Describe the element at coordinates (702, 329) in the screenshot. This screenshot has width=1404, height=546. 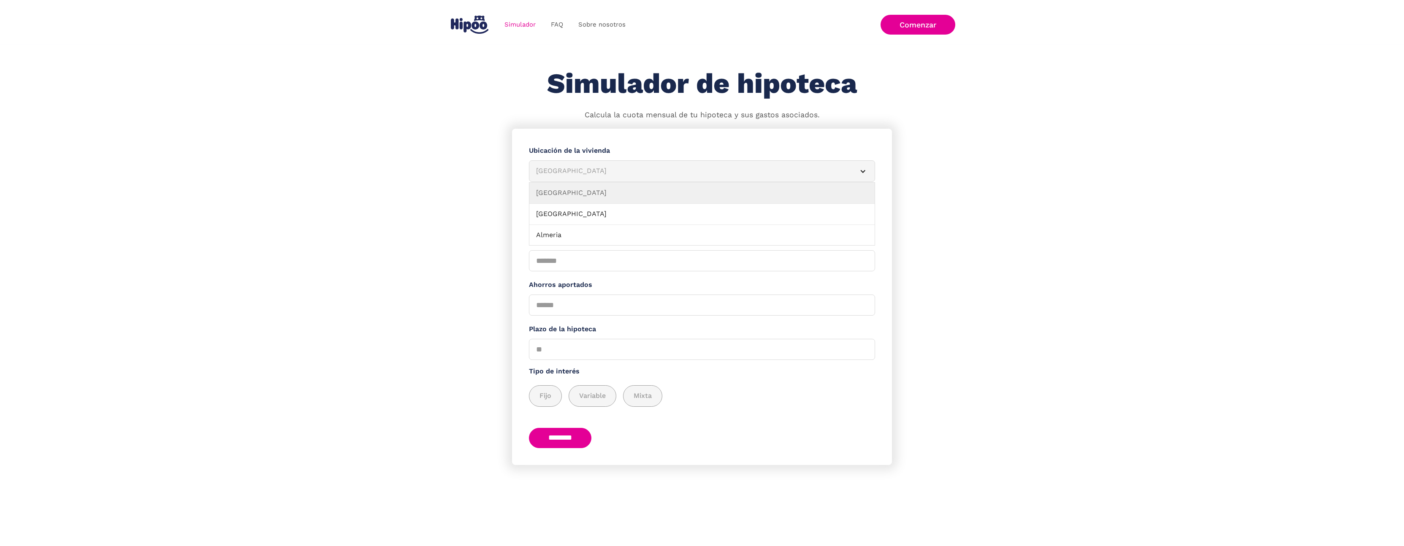
I see `label: Plazo de la hipoteca` at that location.